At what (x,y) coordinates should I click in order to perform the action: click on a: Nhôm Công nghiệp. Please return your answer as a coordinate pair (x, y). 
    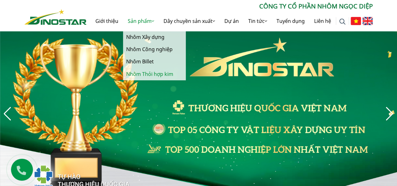
    Looking at the image, I should click on (155, 49).